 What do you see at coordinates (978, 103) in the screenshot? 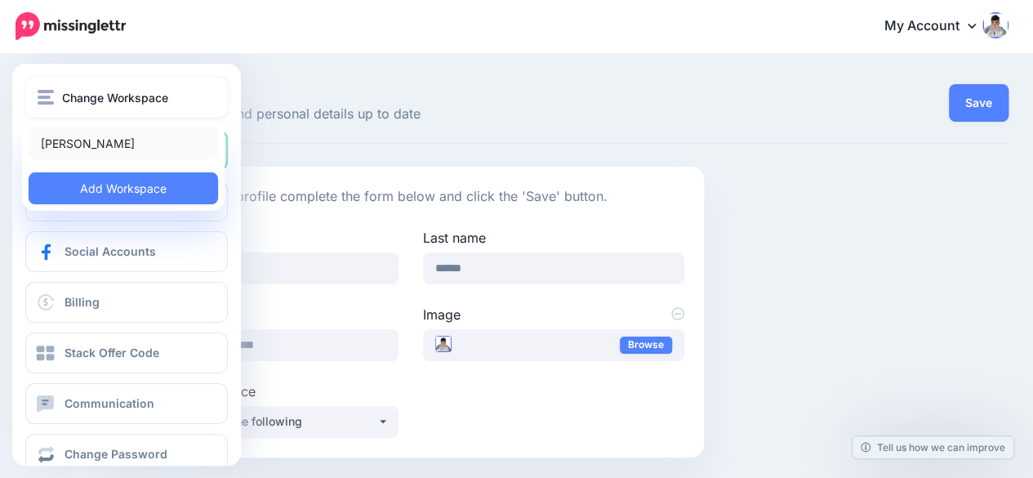
I see `button: Save` at bounding box center [978, 103].